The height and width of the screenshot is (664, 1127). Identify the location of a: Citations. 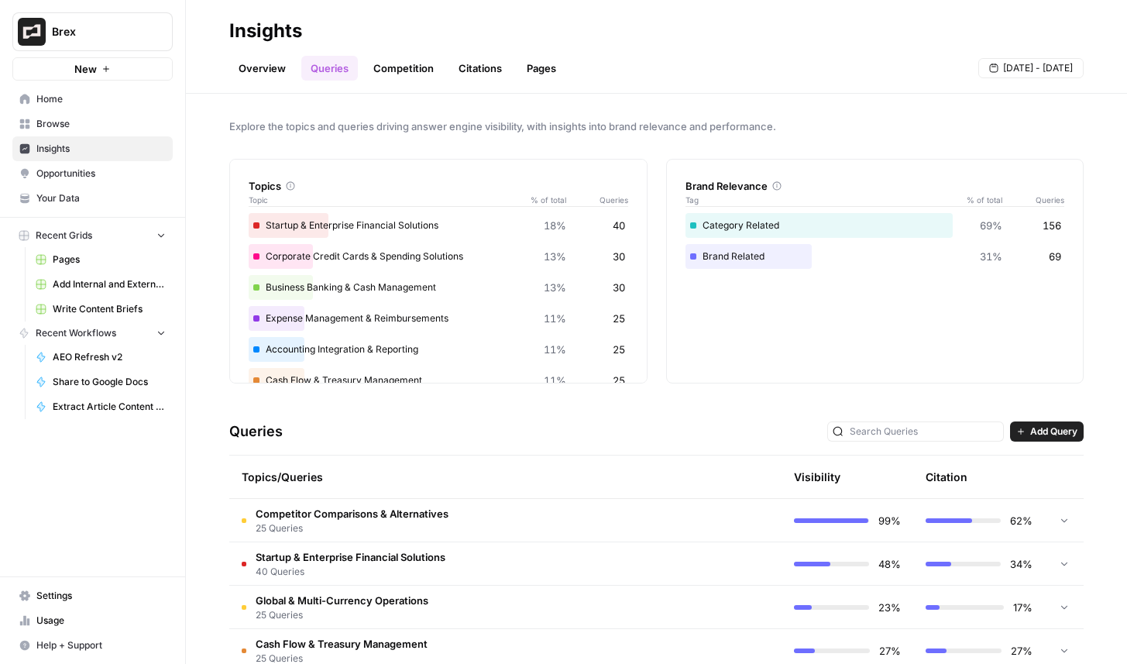
(480, 68).